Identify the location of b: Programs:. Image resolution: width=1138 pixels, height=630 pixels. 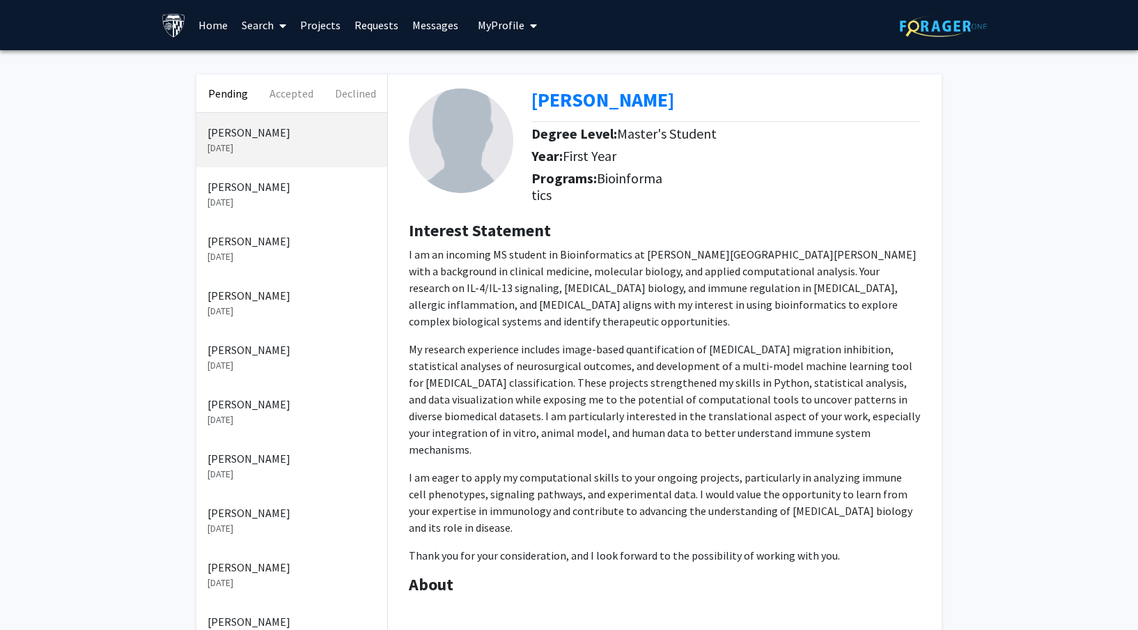
(564, 178).